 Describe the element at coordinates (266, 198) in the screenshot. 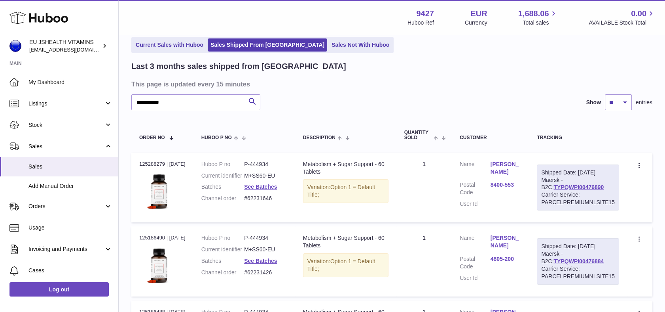

I see `dd: #62231646` at that location.